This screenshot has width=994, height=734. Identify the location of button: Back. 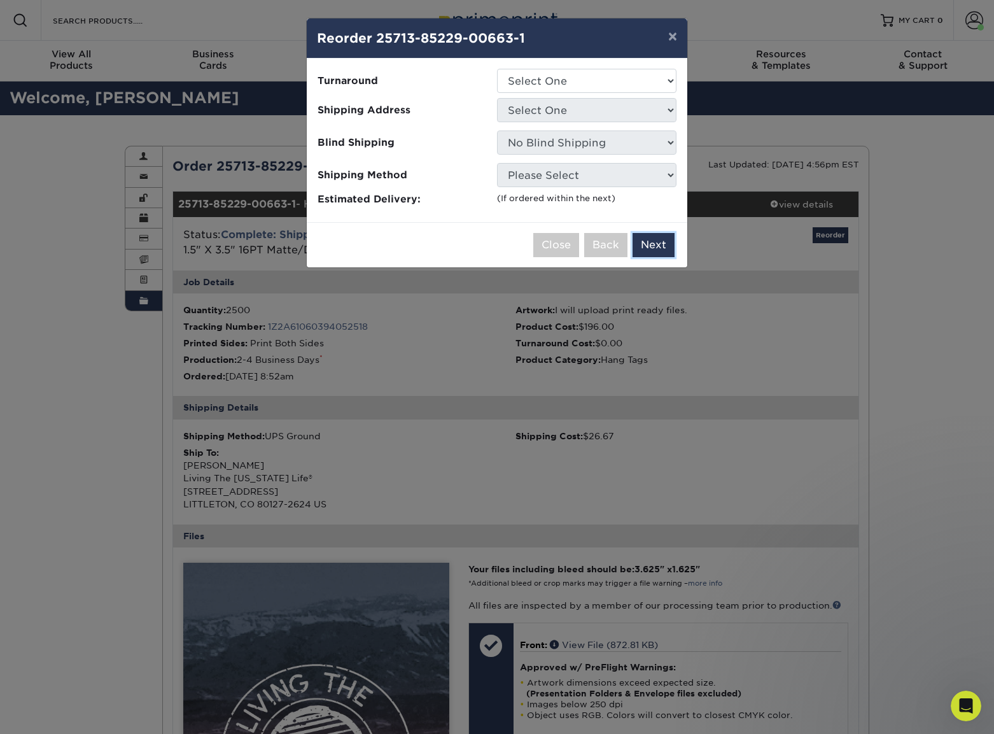
(606, 245).